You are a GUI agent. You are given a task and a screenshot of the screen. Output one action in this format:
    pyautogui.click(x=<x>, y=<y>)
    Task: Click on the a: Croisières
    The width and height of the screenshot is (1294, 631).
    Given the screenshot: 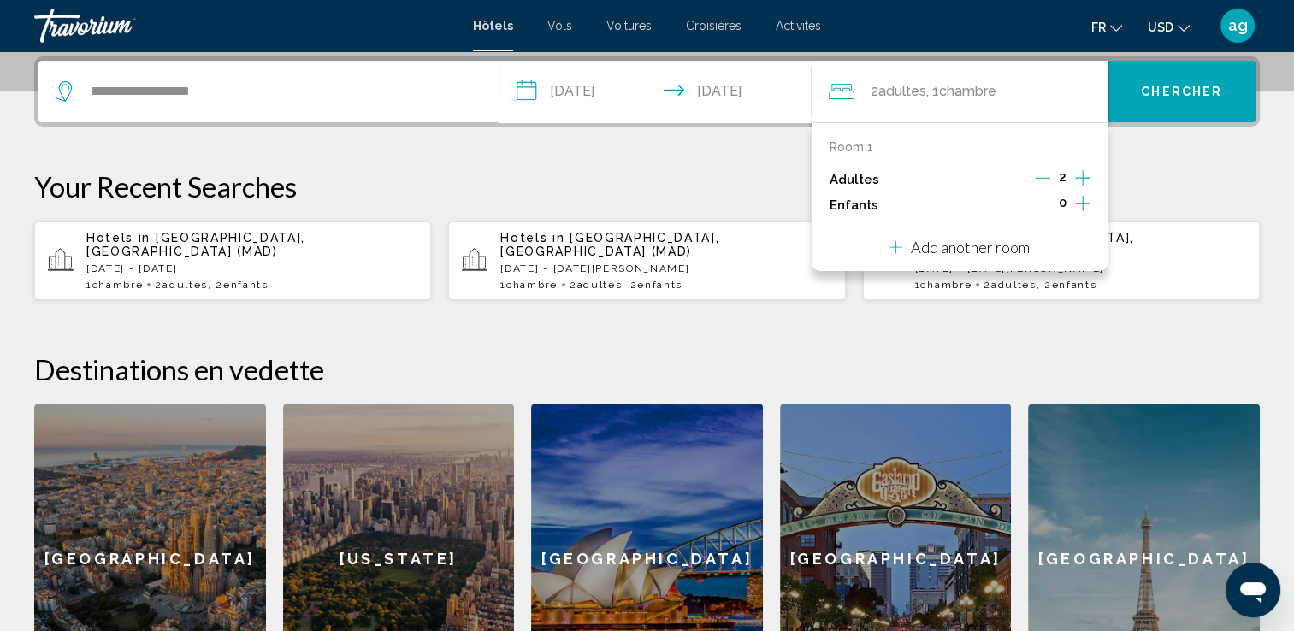 What is the action you would take?
    pyautogui.click(x=714, y=26)
    